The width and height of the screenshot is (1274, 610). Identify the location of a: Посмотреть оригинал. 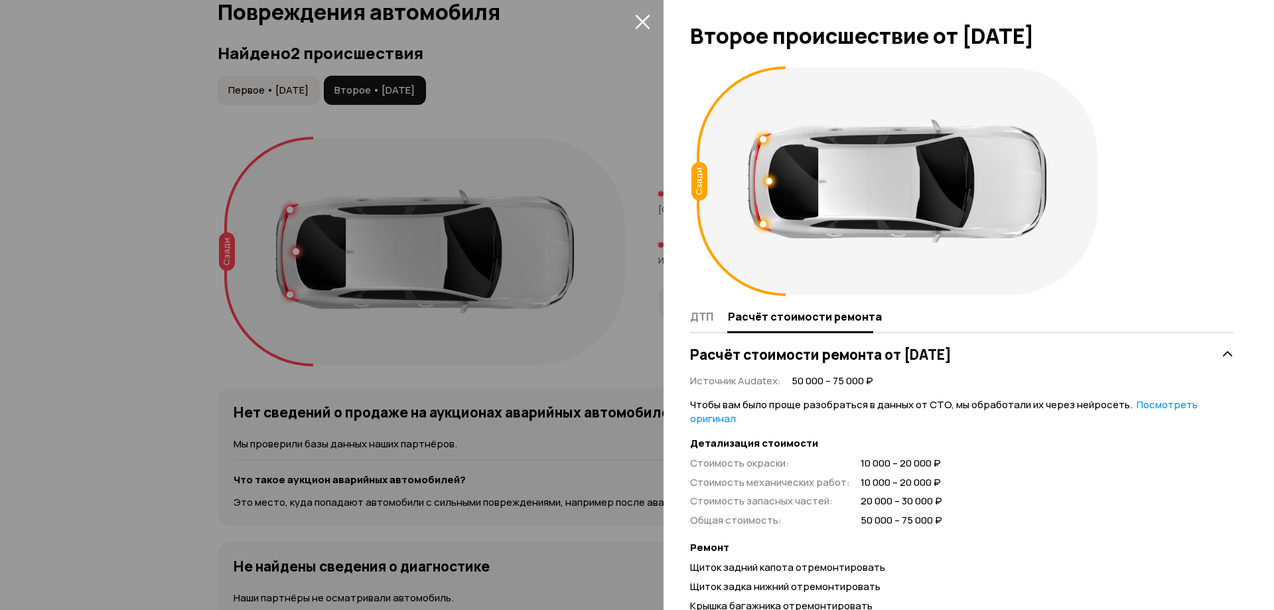
(944, 411).